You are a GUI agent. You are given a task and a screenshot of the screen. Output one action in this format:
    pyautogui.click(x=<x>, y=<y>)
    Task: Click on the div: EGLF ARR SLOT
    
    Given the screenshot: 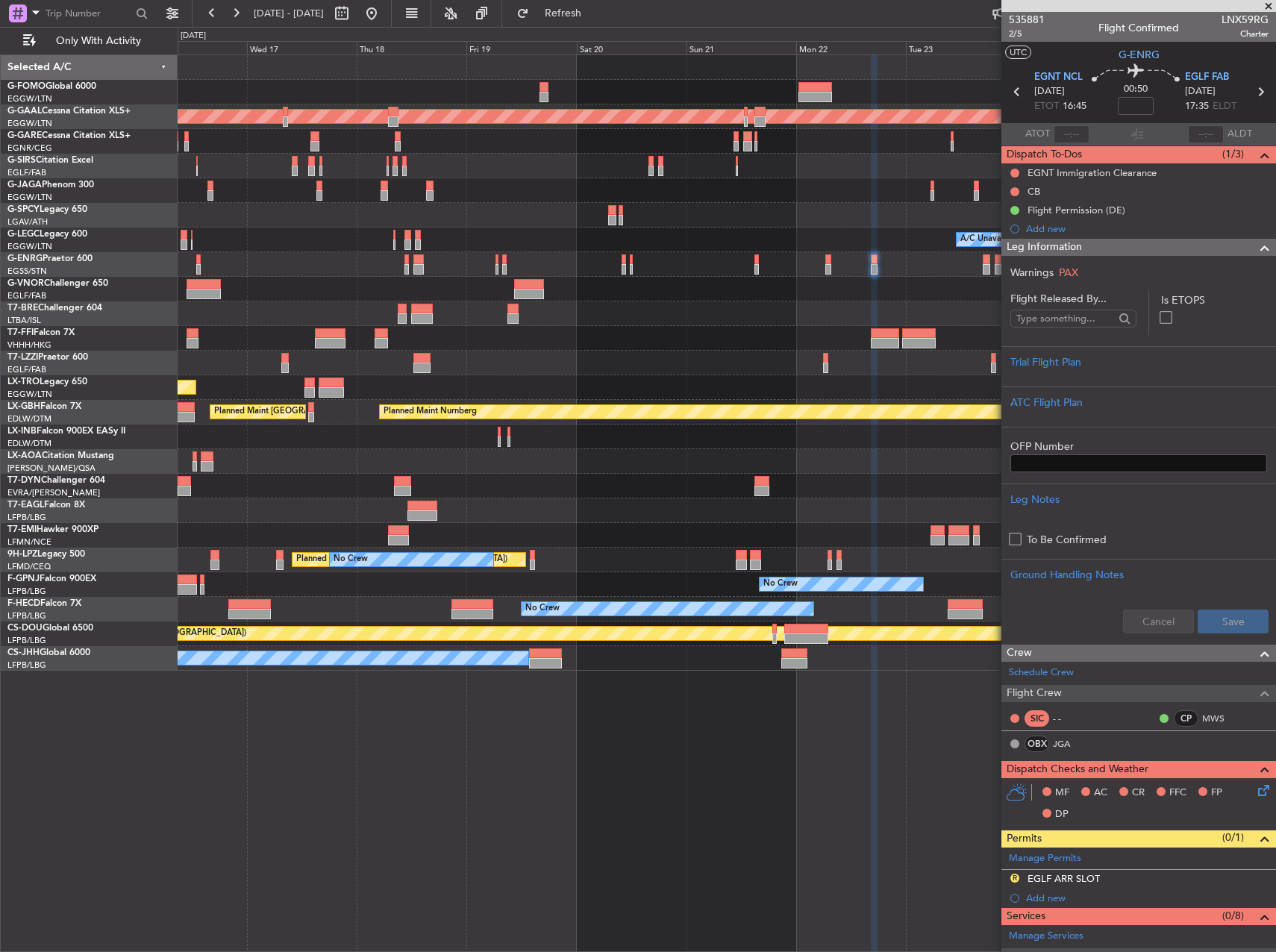 What is the action you would take?
    pyautogui.click(x=1063, y=878)
    